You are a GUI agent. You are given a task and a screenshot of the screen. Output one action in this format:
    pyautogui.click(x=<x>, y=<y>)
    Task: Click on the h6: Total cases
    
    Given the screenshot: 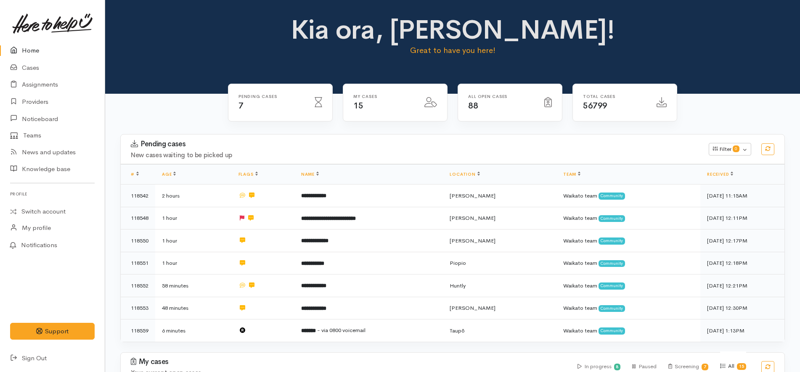 What is the action you would take?
    pyautogui.click(x=614, y=96)
    